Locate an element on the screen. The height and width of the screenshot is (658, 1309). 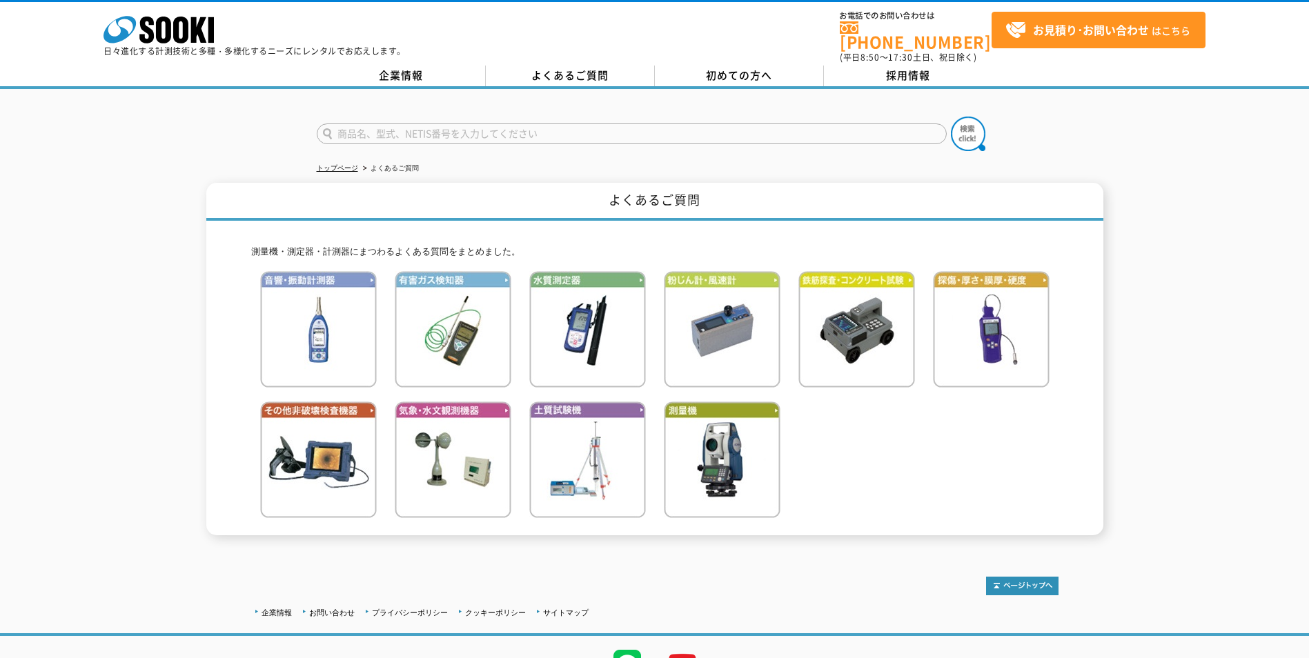
img: 水質測定器 is located at coordinates (587, 329).